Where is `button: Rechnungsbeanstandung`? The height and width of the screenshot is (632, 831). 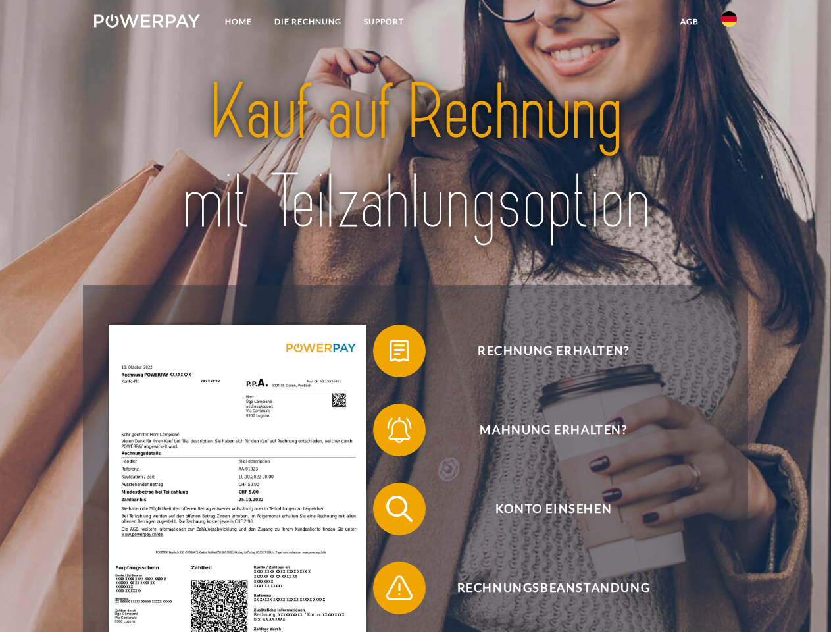 button: Rechnungsbeanstandung is located at coordinates (544, 588).